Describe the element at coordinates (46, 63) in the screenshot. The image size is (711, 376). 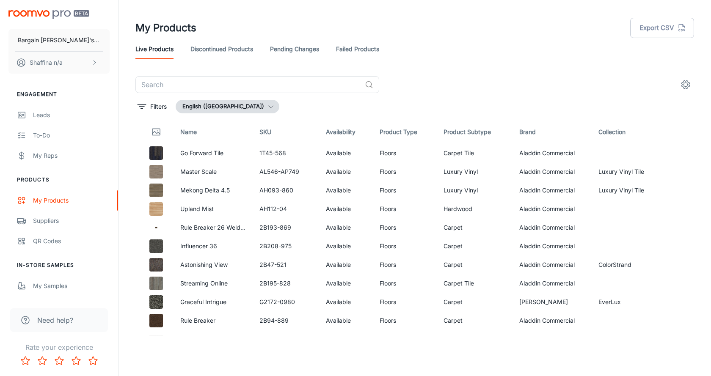
I see `p: Shaffina n/a` at that location.